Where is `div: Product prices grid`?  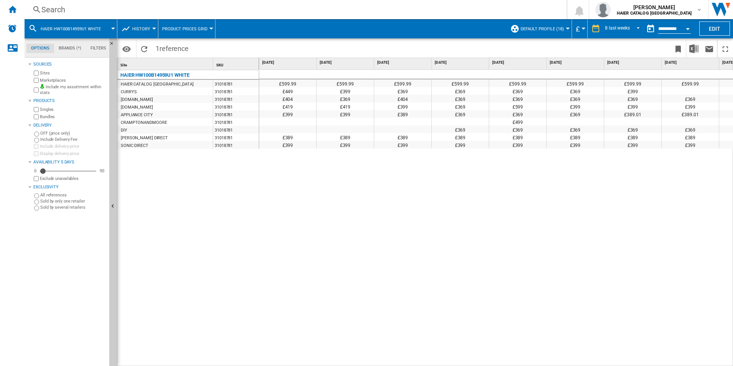 div: Product prices grid is located at coordinates (187, 29).